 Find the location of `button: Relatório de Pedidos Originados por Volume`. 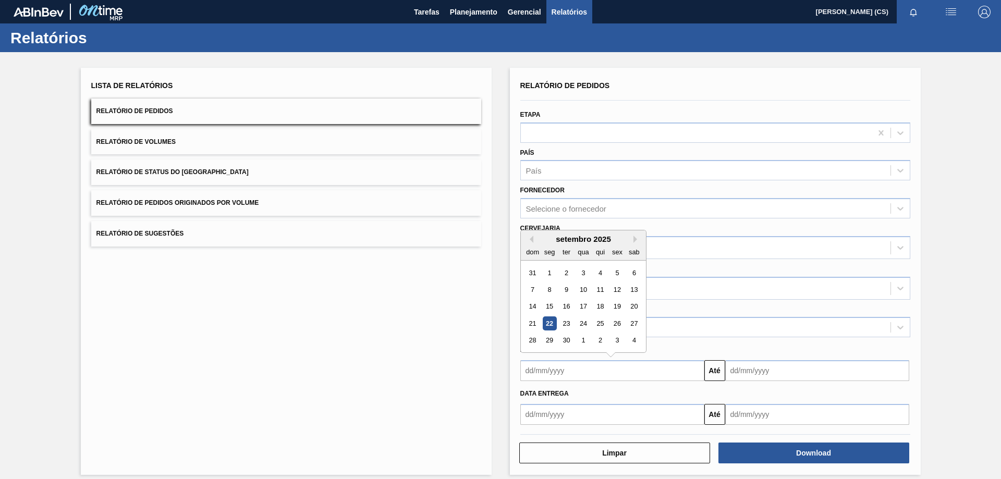

button: Relatório de Pedidos Originados por Volume is located at coordinates (286, 203).